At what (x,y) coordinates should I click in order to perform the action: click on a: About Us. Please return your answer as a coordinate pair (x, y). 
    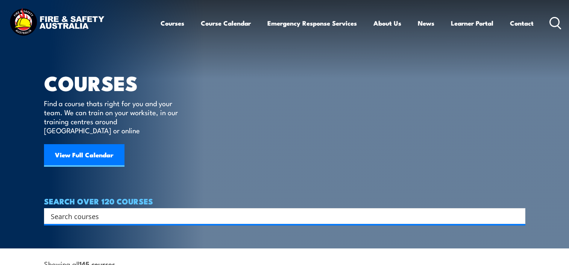
    Looking at the image, I should click on (388, 23).